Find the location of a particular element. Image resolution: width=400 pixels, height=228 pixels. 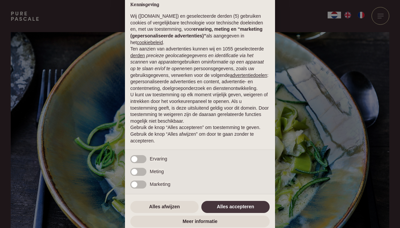

p: Gebruik de knop “Alles accepteren” om toestemming te geven. Gebruik de knop “Alles afwijzen” om d... is located at coordinates (200, 134).